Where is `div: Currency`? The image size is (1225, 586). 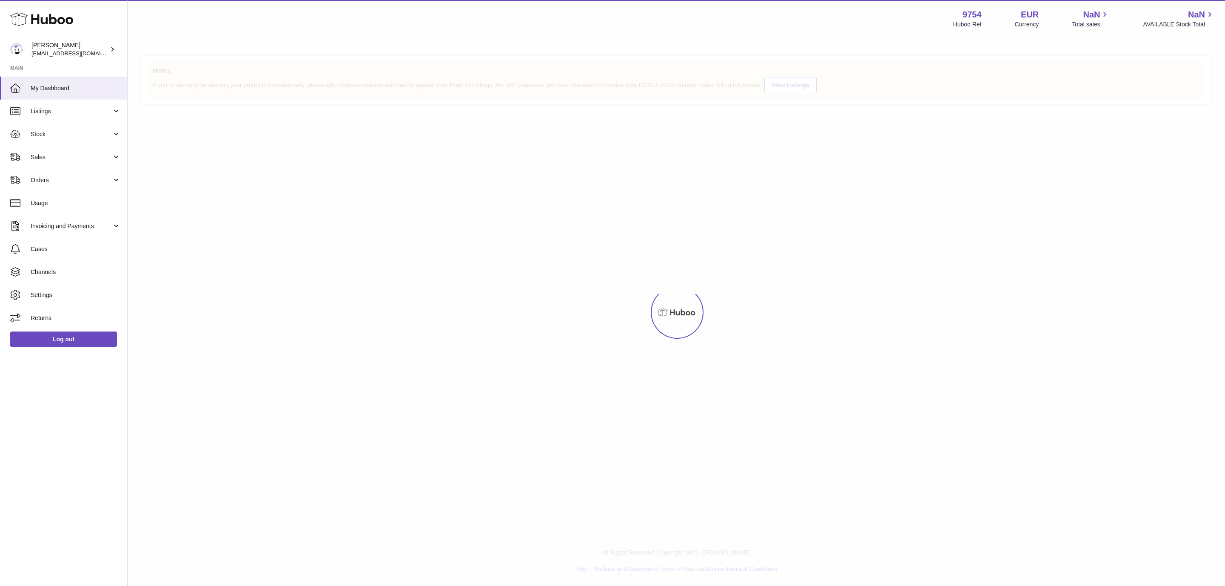 div: Currency is located at coordinates (1027, 24).